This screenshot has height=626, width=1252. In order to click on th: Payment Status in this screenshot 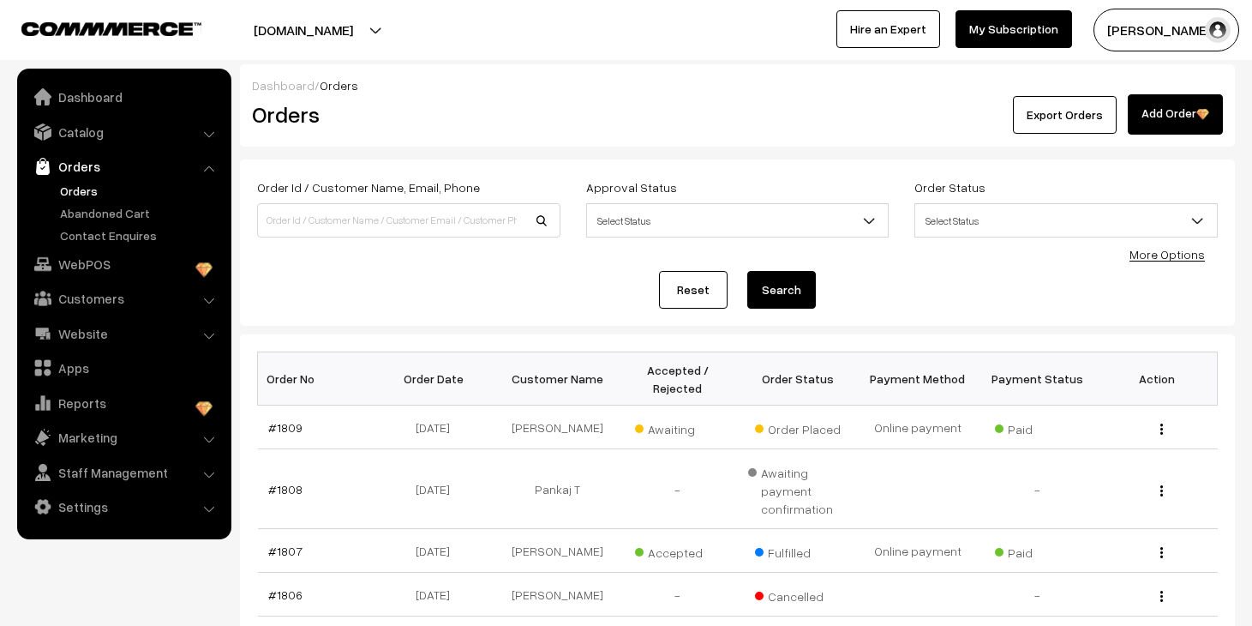, I will do `click(1038, 379)`.